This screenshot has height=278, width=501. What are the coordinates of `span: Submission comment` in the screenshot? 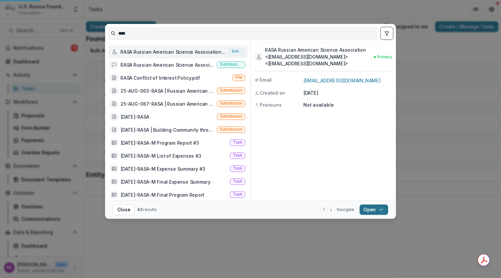 It's located at (231, 65).